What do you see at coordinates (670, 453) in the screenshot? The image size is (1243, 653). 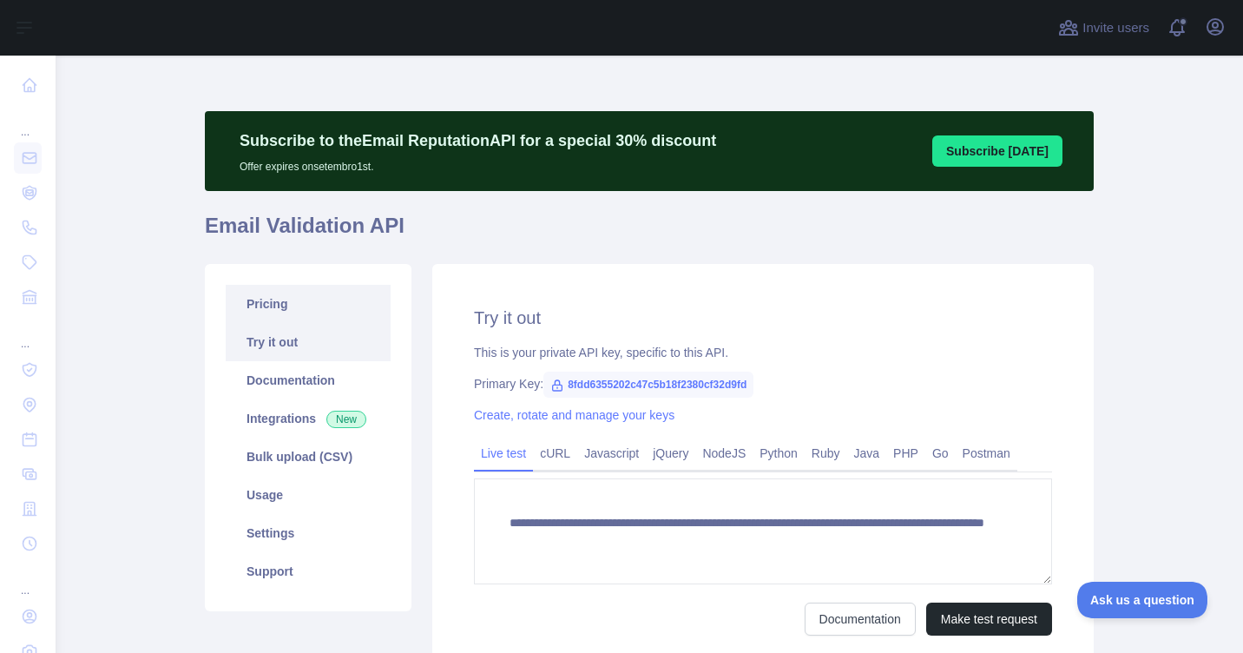 I see `a: jQuery` at bounding box center [670, 453].